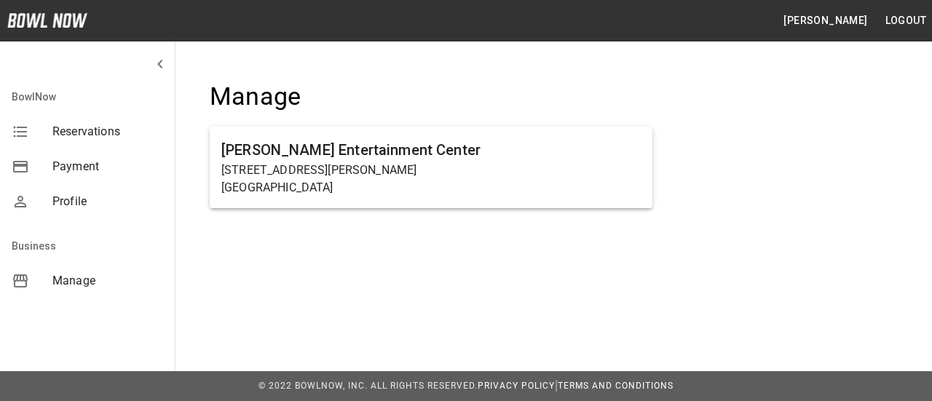  Describe the element at coordinates (906, 20) in the screenshot. I see `button: Logout` at that location.